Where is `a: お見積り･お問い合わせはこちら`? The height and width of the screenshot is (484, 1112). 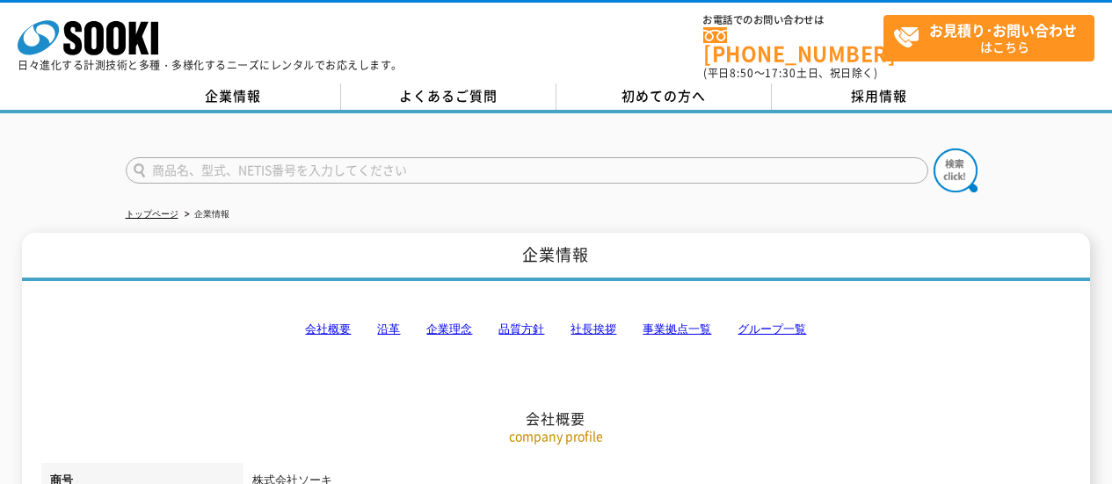 a: お見積り･お問い合わせはこちら is located at coordinates (989, 38).